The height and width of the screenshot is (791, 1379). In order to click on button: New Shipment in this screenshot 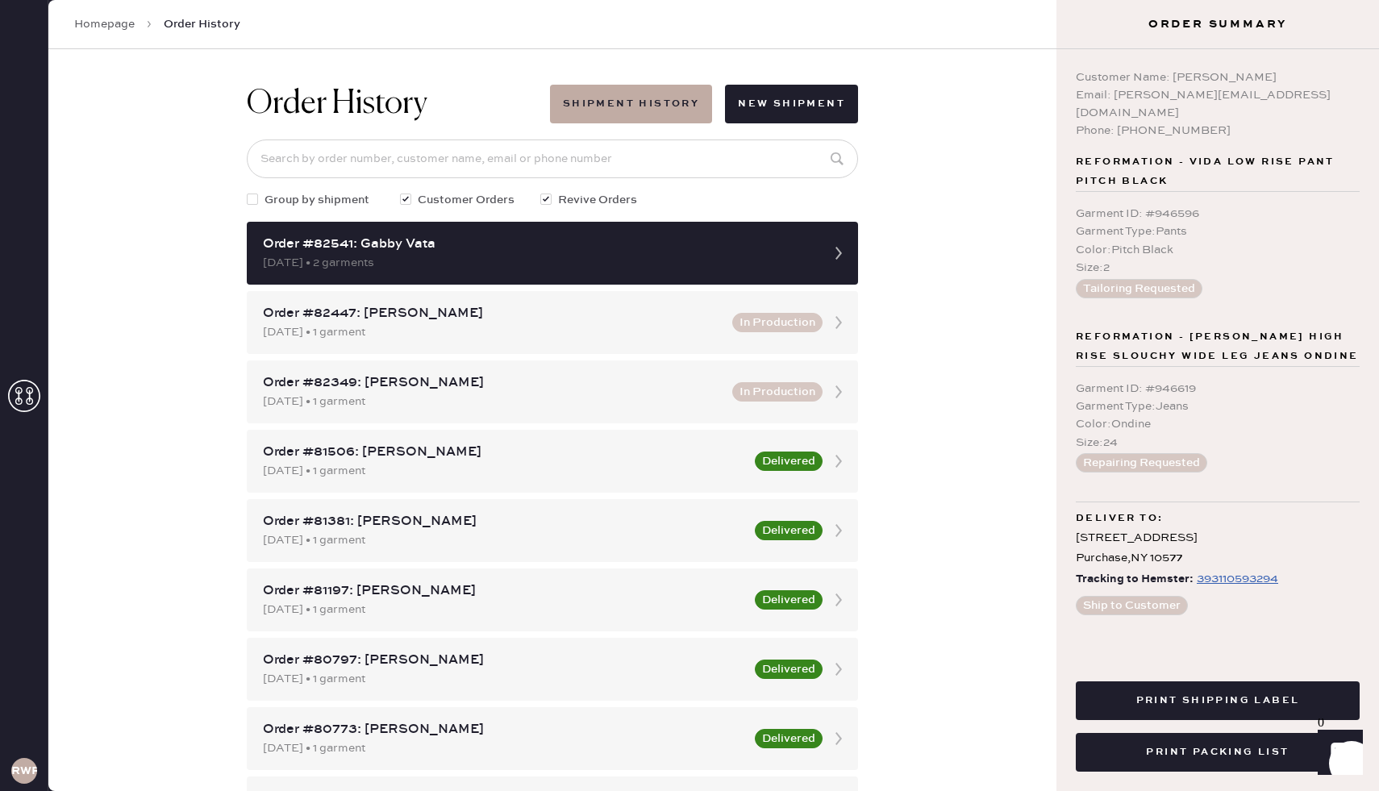, I will do `click(791, 104)`.